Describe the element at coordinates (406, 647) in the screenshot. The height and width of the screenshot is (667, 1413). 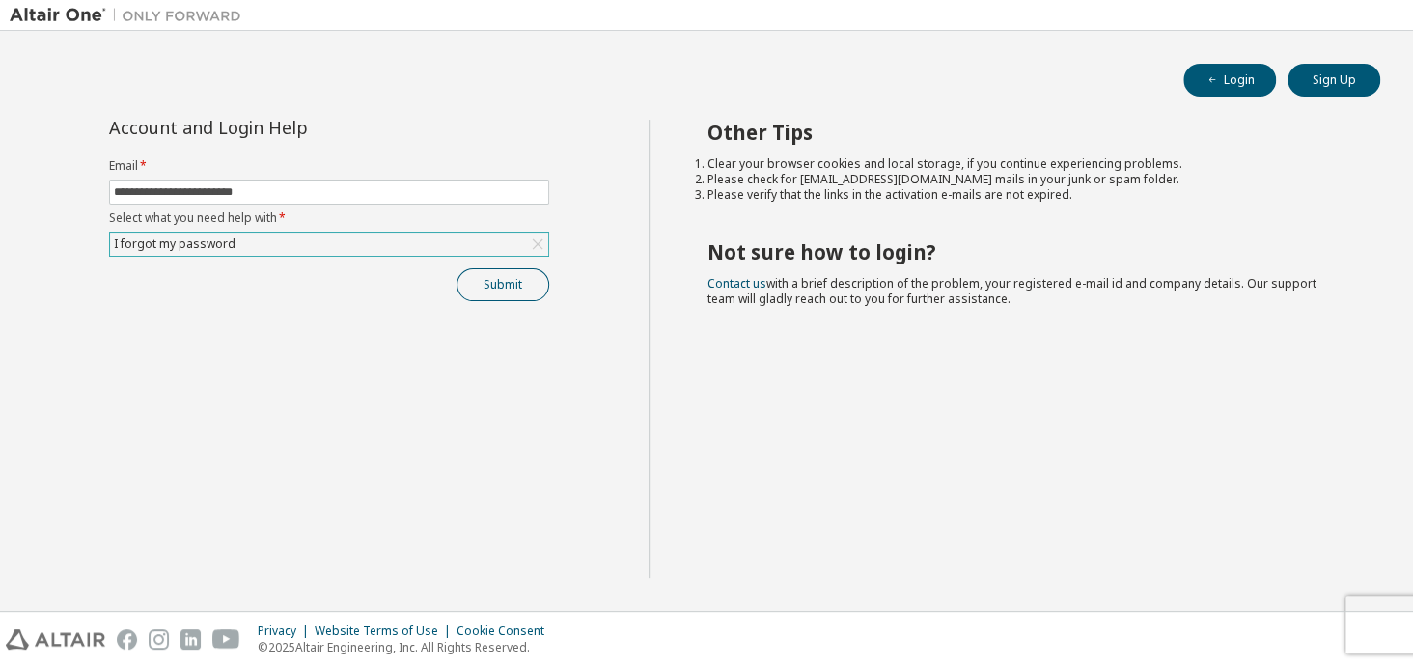
I see `p: © 2025 Altair Engineering, Inc. All Rights Reserved.` at that location.